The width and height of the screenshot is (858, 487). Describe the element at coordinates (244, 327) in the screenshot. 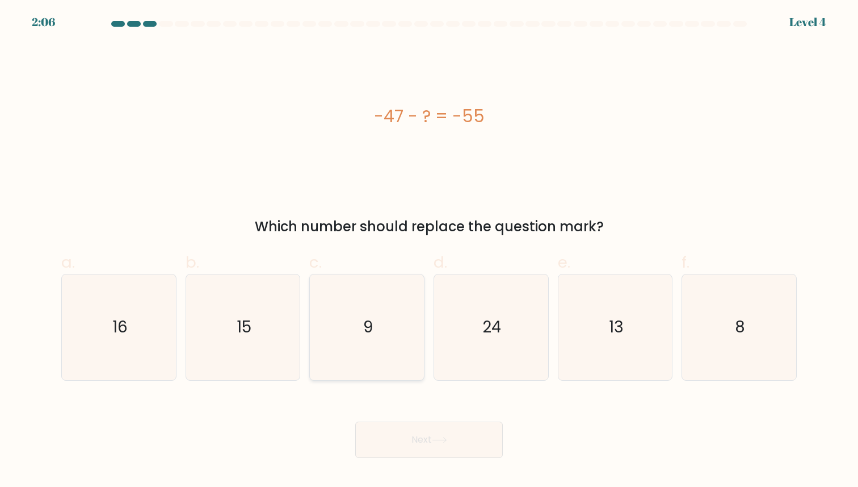

I see `text: 15` at that location.